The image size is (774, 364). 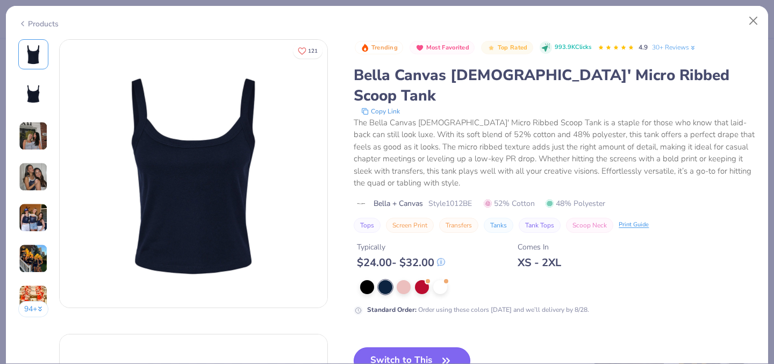 I want to click on button: Like, so click(x=307, y=51).